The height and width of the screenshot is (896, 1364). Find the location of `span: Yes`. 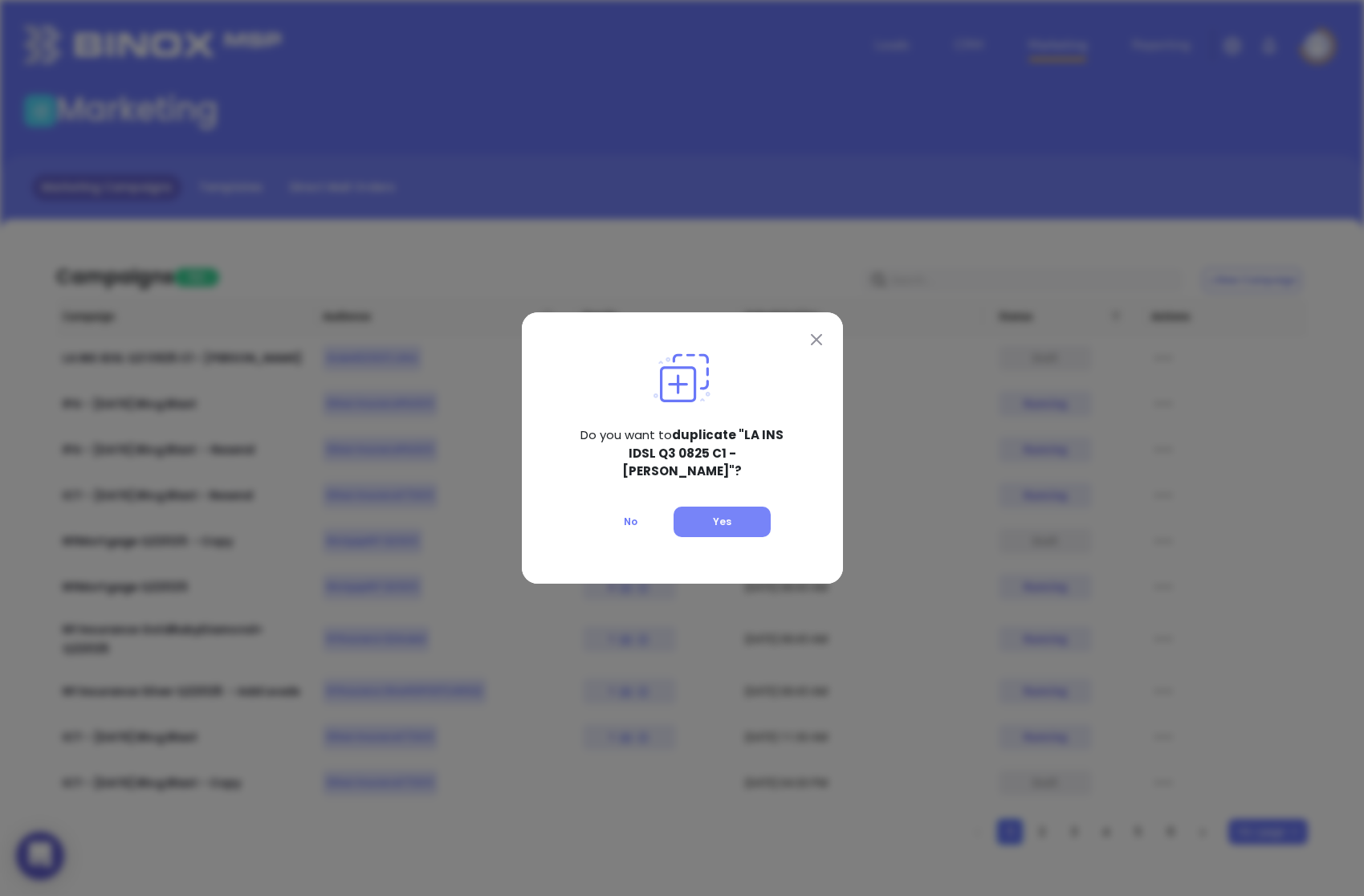

span: Yes is located at coordinates (722, 521).